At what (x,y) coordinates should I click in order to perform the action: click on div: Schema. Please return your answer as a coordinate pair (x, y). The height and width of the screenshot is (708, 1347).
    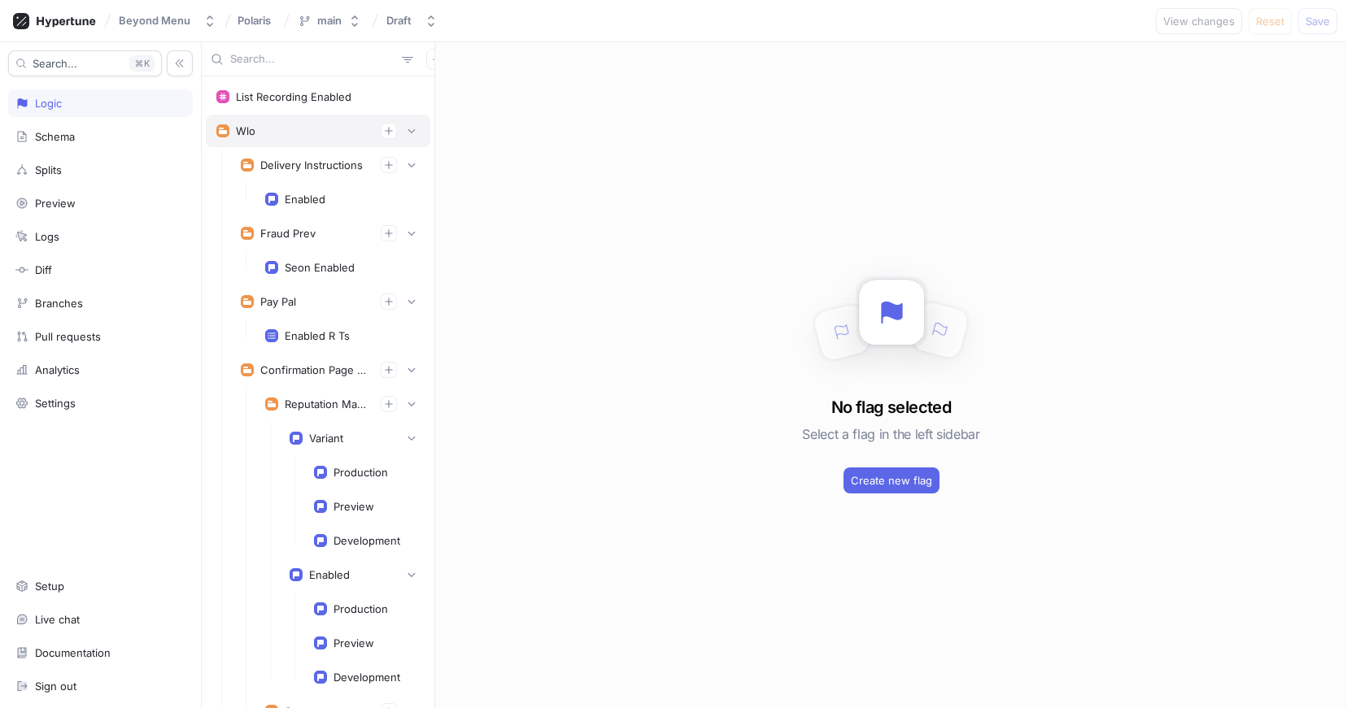
    Looking at the image, I should click on (54, 137).